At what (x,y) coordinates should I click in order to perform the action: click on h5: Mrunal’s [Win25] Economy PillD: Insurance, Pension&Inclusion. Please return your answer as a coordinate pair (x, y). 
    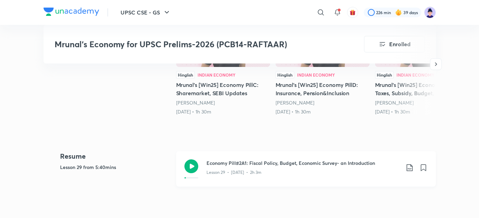
    Looking at the image, I should click on (322, 89).